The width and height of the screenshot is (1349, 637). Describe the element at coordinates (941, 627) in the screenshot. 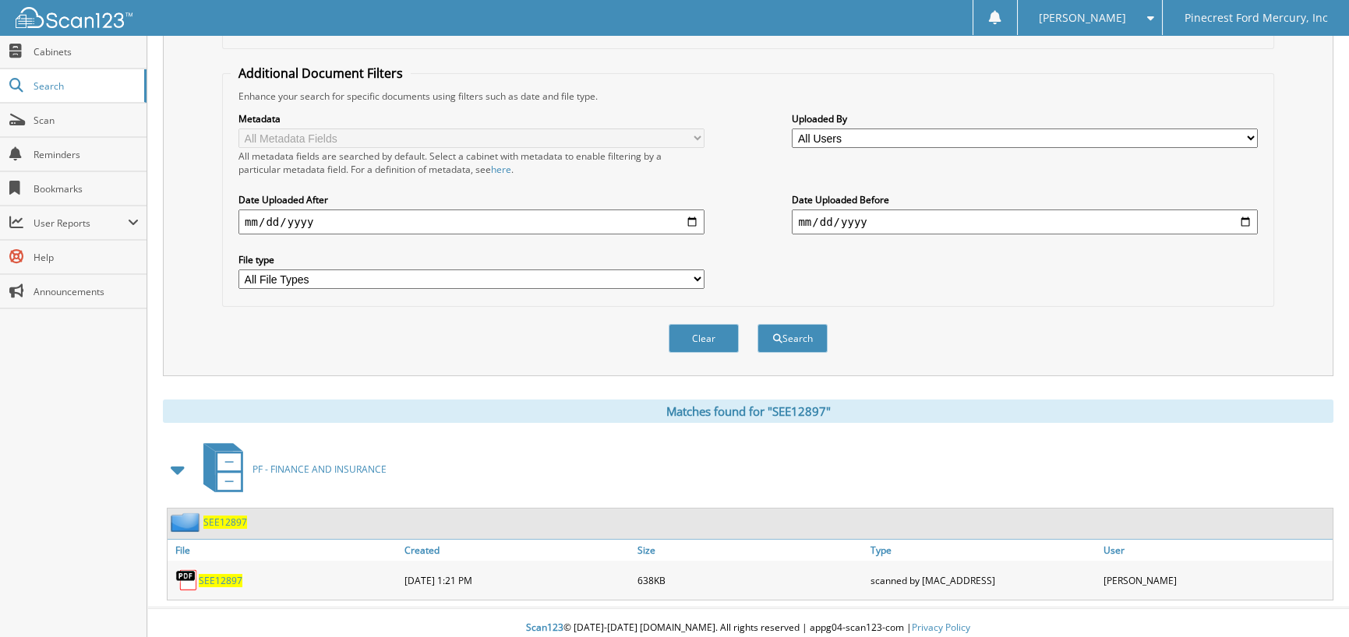

I see `a: Privacy Policy` at that location.